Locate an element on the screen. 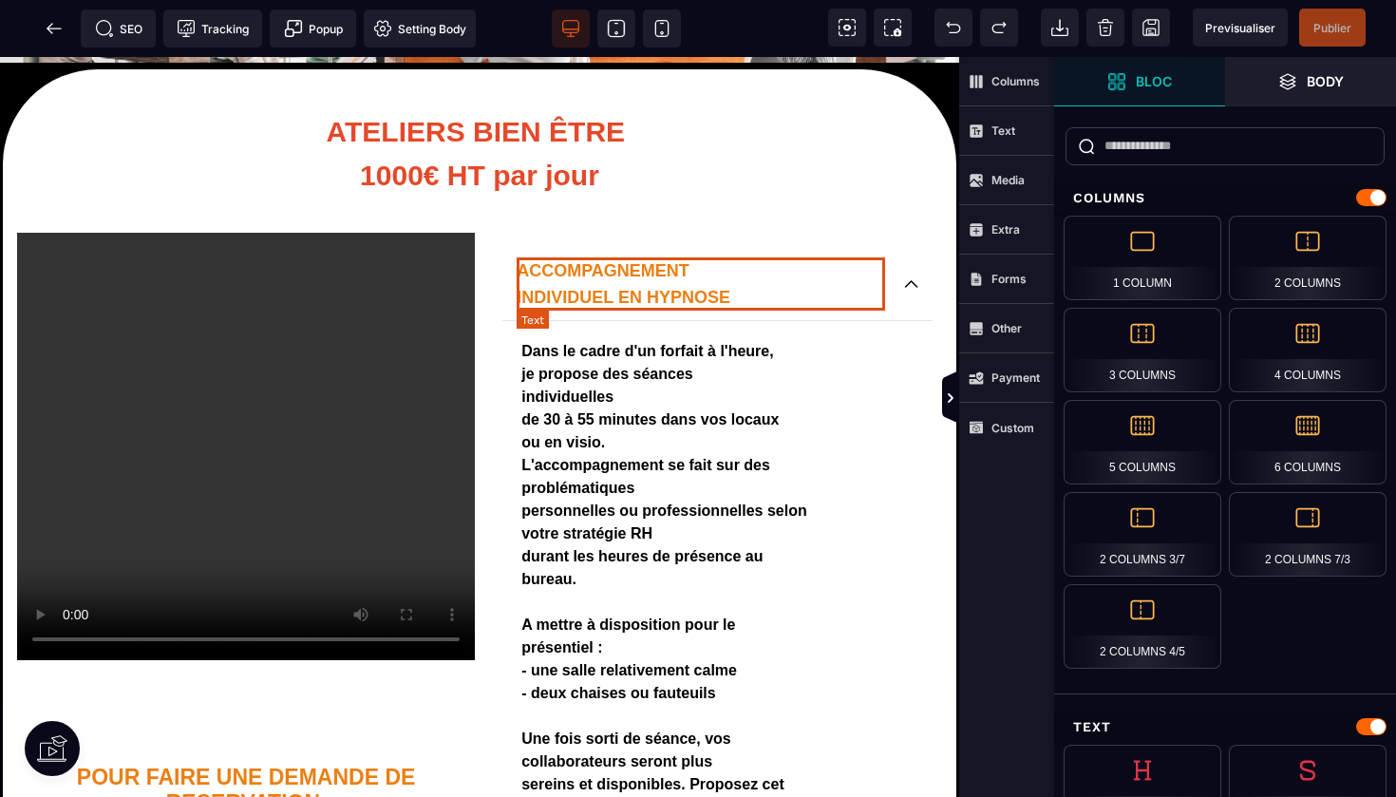  div: 2 Columns 4/5 is located at coordinates (1142, 626).